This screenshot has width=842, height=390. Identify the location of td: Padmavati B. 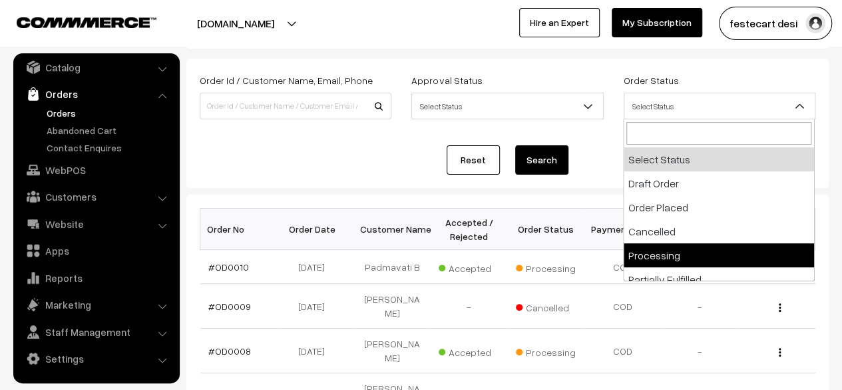
(393, 266).